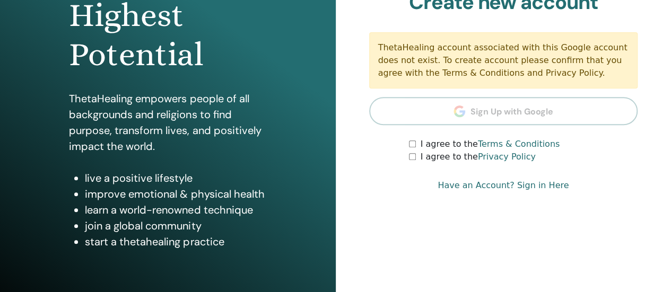 This screenshot has width=671, height=292. What do you see at coordinates (503, 60) in the screenshot?
I see `div: ThetaHealing account associated with this Google account does not exist. To create account please...` at bounding box center [503, 60].